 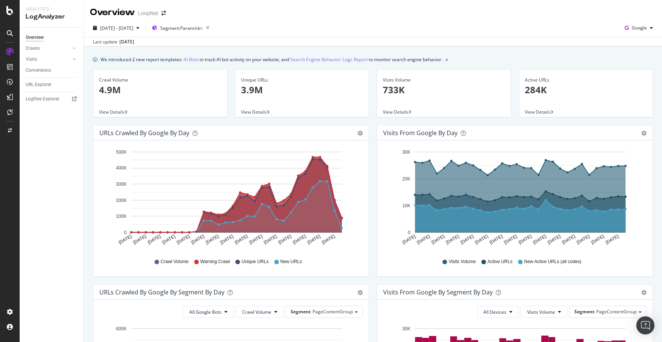 What do you see at coordinates (302, 80) in the screenshot?
I see `div: Unique URLs` at bounding box center [302, 80].